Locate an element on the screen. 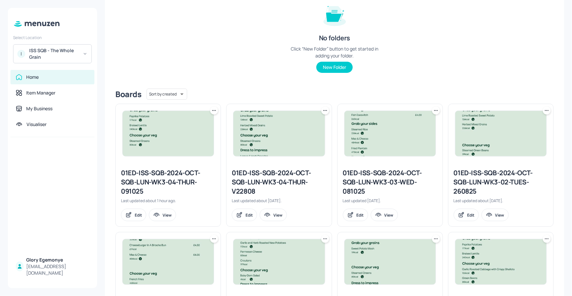 The width and height of the screenshot is (572, 296). img: 2025-10-09-1760007705261vdja4nmfg3.jpeg is located at coordinates (168, 133).